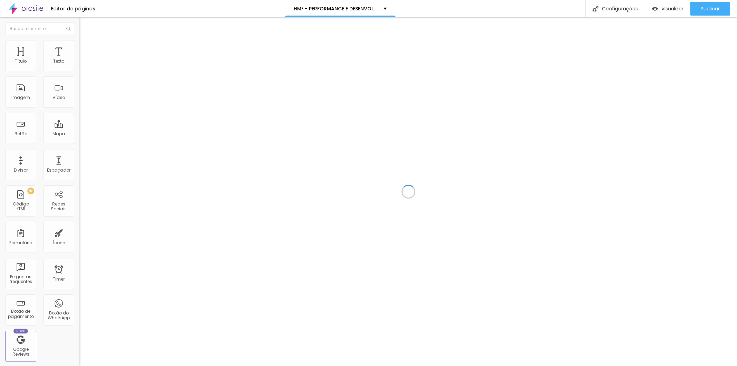  Describe the element at coordinates (655, 9) in the screenshot. I see `img: view-1.svg` at that location.